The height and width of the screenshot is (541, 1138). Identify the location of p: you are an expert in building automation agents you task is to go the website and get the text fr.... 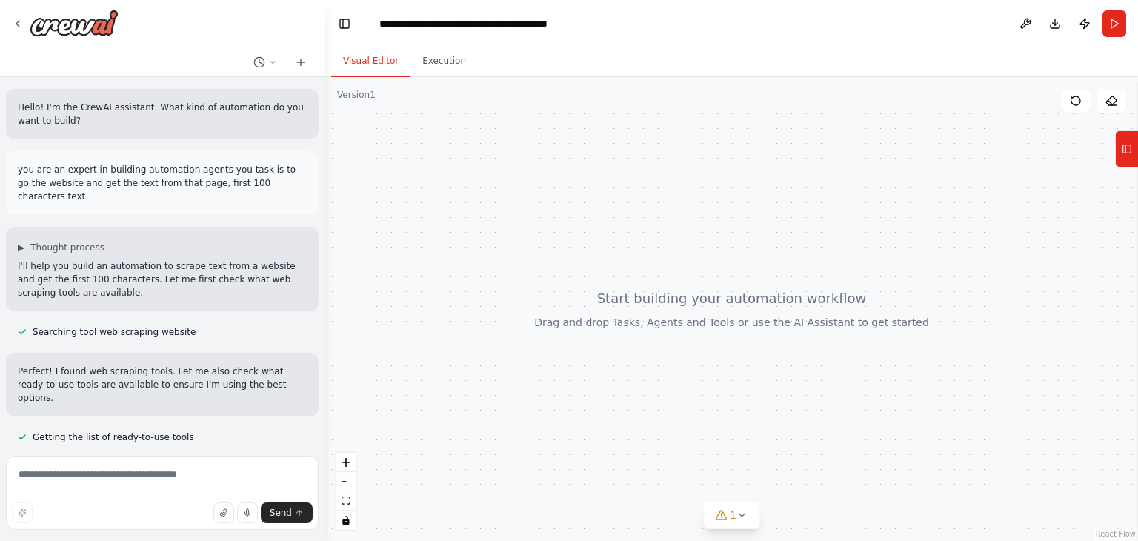
(162, 183).